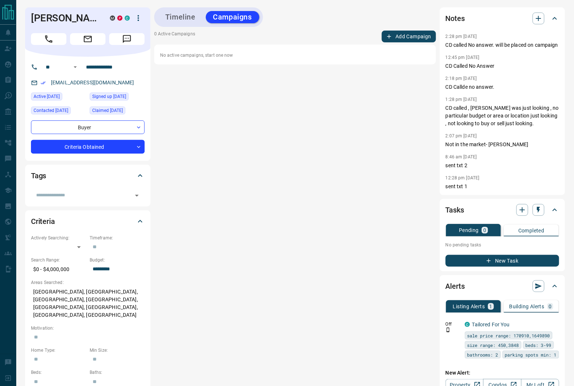  I want to click on button: Campaigns, so click(232, 17).